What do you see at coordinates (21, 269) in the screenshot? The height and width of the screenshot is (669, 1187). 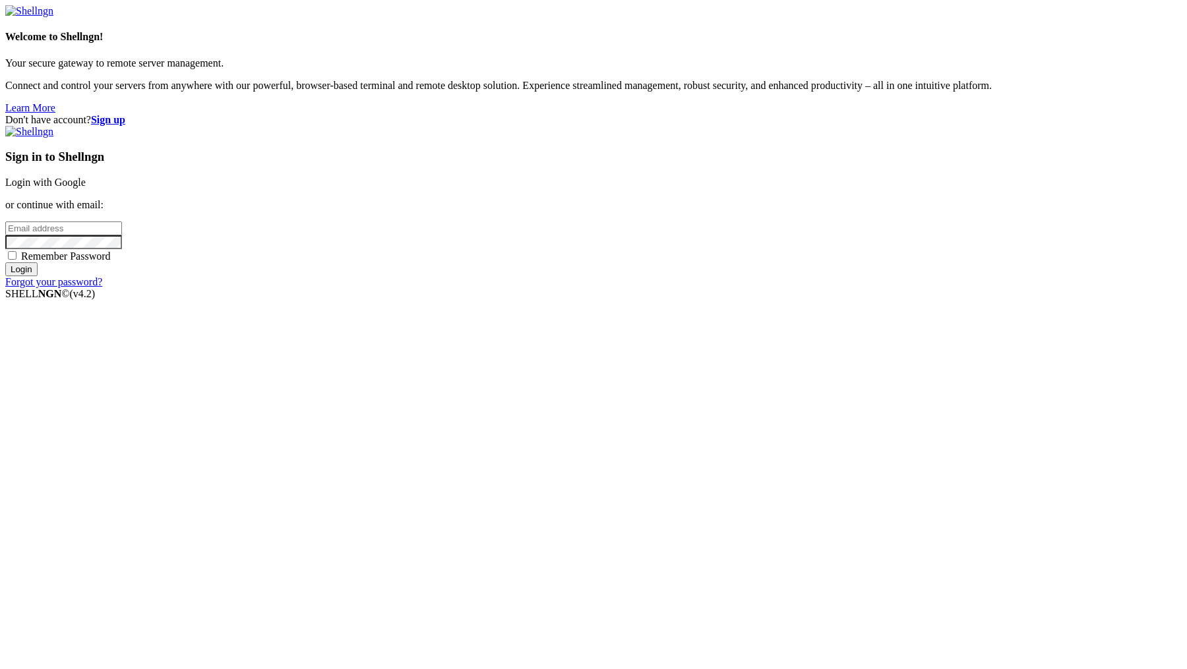 I see `input: Login` at bounding box center [21, 269].